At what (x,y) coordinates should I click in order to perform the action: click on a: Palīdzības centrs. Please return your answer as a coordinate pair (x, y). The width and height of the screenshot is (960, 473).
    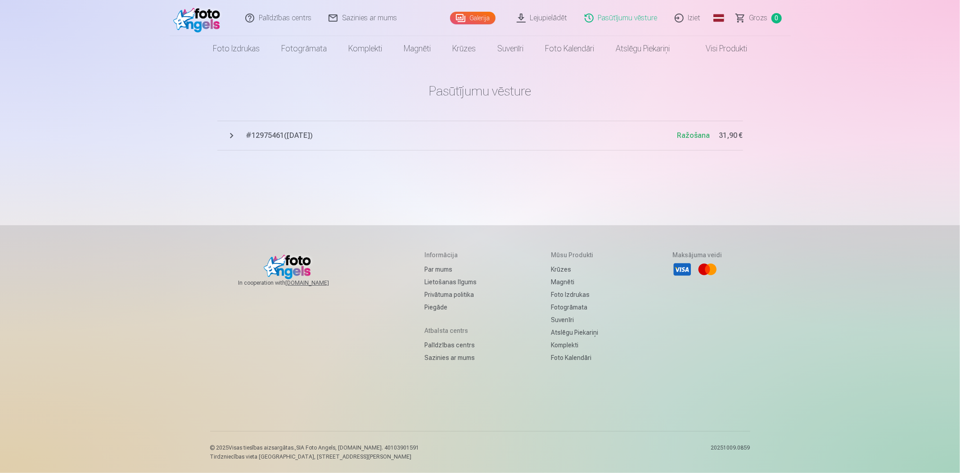
    Looking at the image, I should click on (451, 345).